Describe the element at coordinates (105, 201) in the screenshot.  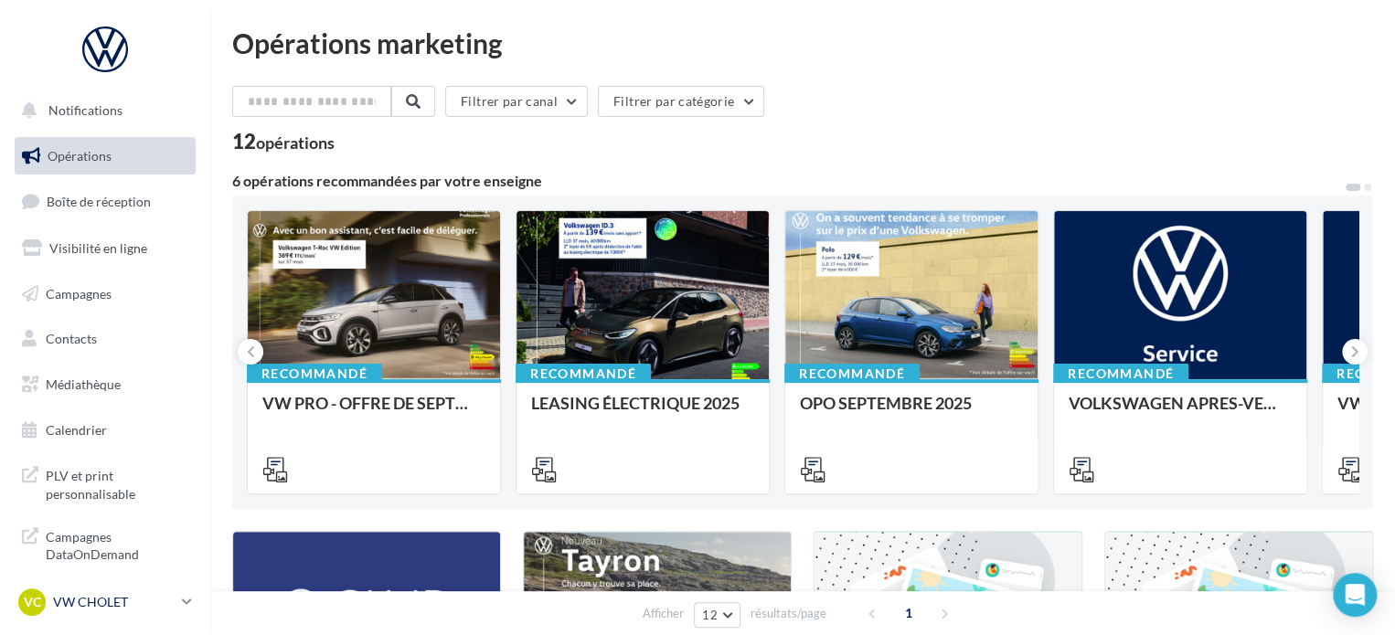
I see `a: Boîte de réception` at that location.